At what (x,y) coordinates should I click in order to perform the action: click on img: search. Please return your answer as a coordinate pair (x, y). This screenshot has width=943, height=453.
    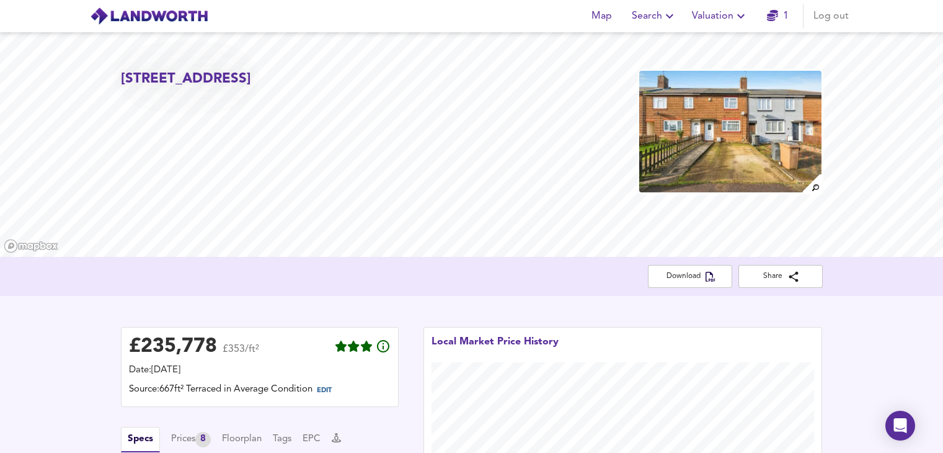
    Looking at the image, I should click on (812, 183).